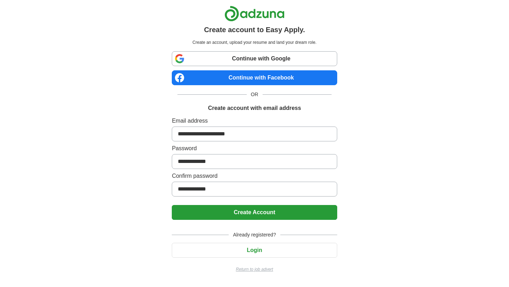  What do you see at coordinates (255, 94) in the screenshot?
I see `span: OR` at bounding box center [255, 94].